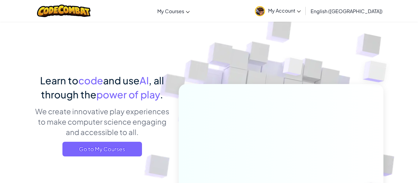 The width and height of the screenshot is (418, 183). I want to click on span: power of play, so click(128, 95).